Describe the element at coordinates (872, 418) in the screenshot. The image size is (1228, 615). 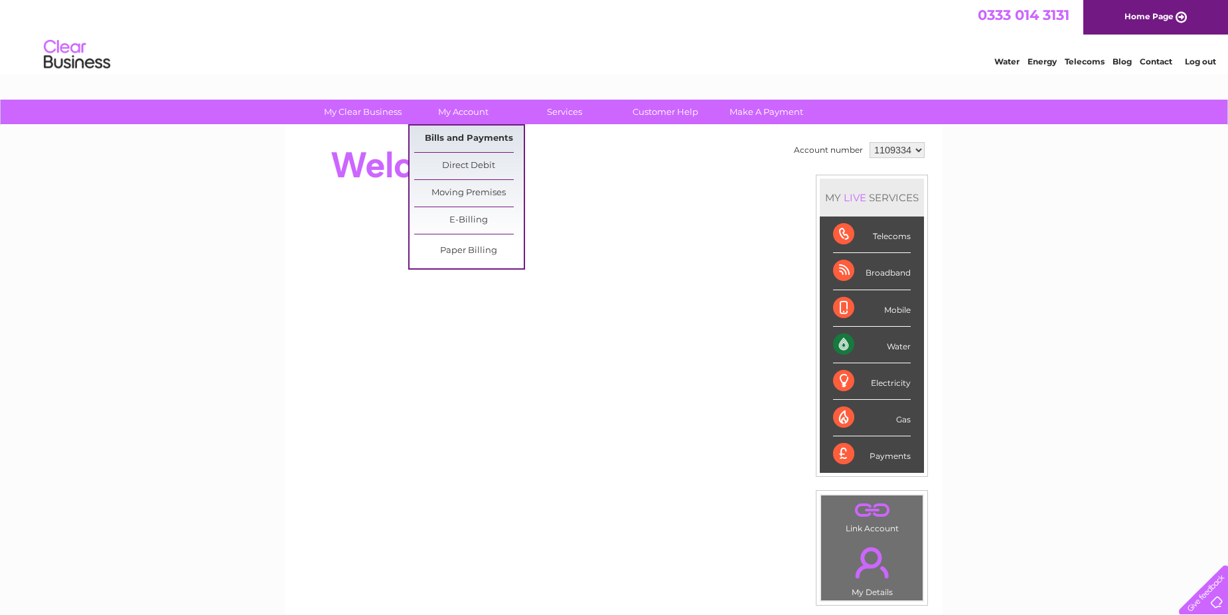
I see `div: Gas` at that location.